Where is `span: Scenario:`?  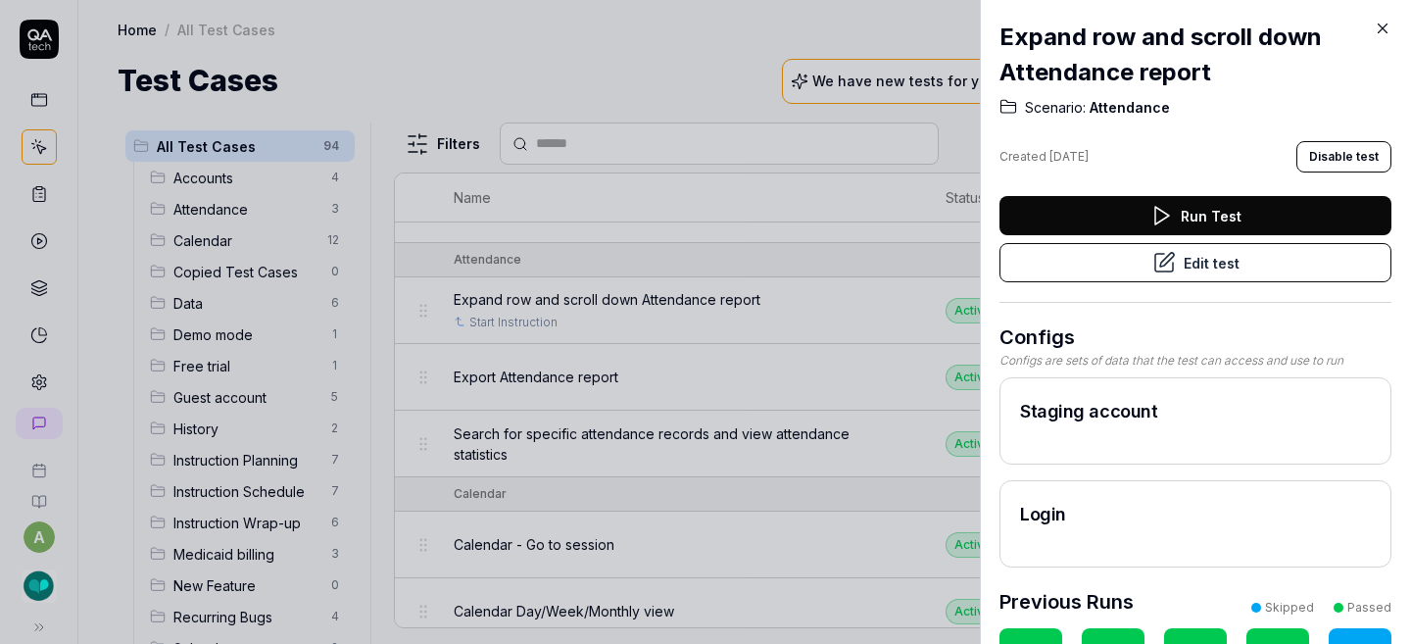 span: Scenario: is located at coordinates (1055, 108).